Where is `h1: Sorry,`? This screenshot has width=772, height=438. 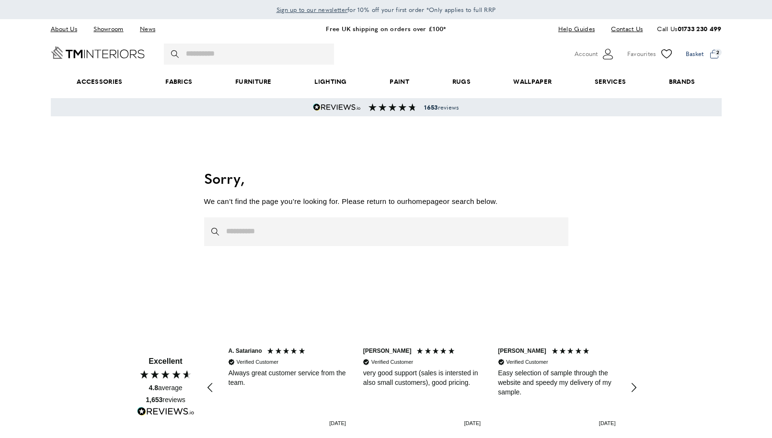 h1: Sorry, is located at coordinates (386, 178).